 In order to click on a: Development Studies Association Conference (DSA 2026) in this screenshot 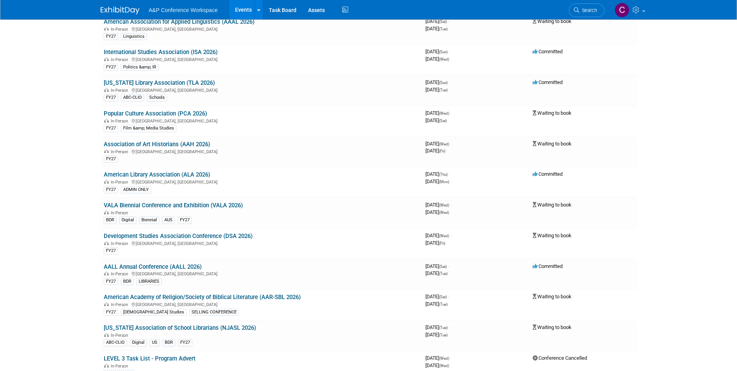, I will do `click(178, 236)`.